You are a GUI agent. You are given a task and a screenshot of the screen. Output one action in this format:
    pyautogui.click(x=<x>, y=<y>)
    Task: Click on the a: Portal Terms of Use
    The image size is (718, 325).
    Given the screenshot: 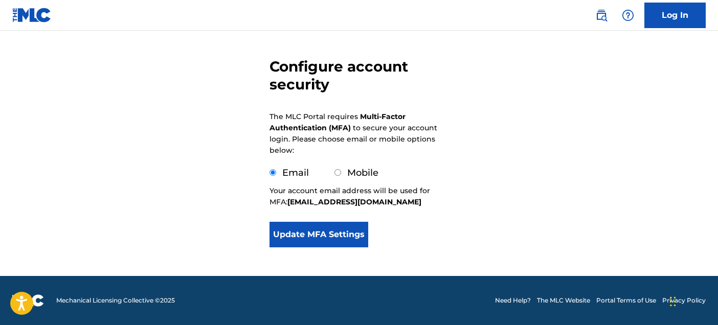 What is the action you would take?
    pyautogui.click(x=626, y=301)
    